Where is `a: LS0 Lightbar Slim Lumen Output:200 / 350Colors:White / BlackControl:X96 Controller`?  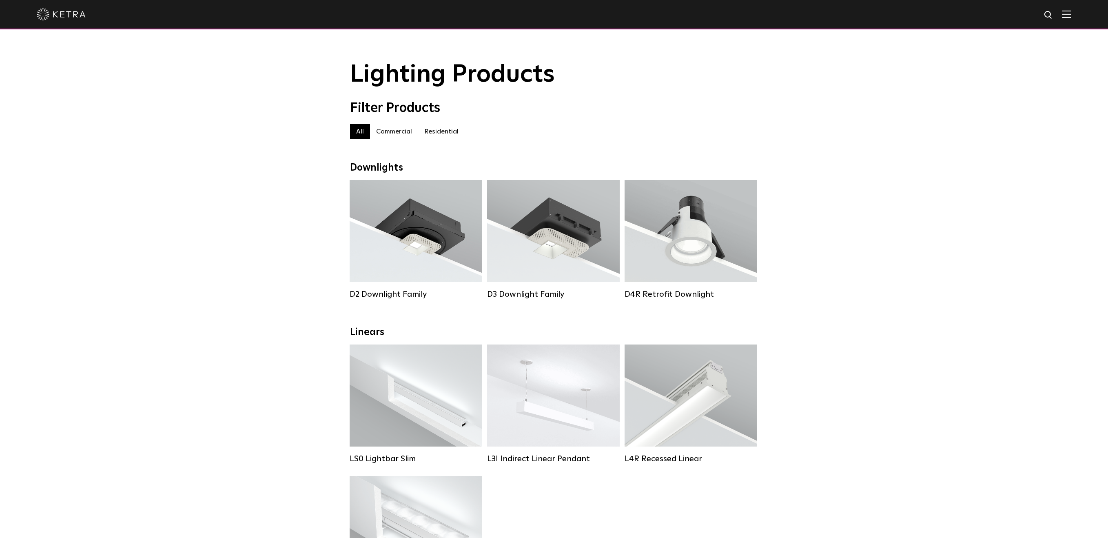
a: LS0 Lightbar Slim Lumen Output:200 / 350Colors:White / BlackControl:X96 Controller is located at coordinates (416, 404).